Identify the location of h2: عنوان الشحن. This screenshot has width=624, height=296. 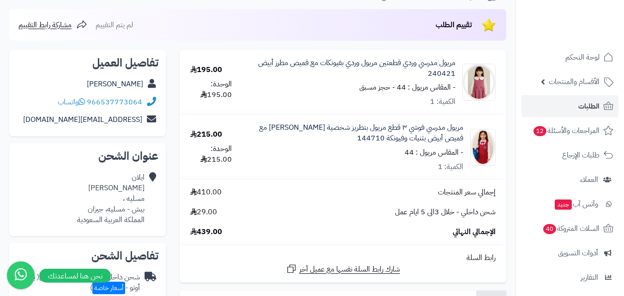
(87, 156).